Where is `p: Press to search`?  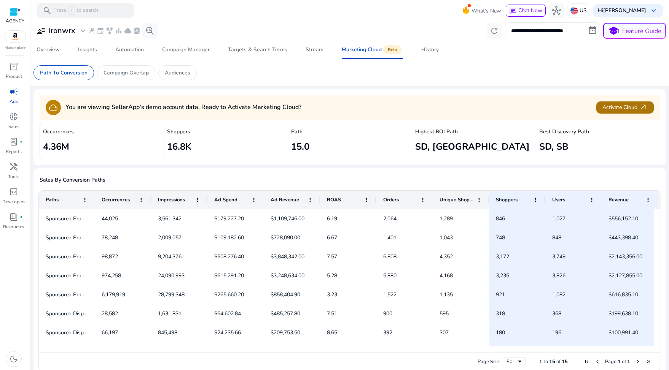 p: Press to search is located at coordinates (76, 11).